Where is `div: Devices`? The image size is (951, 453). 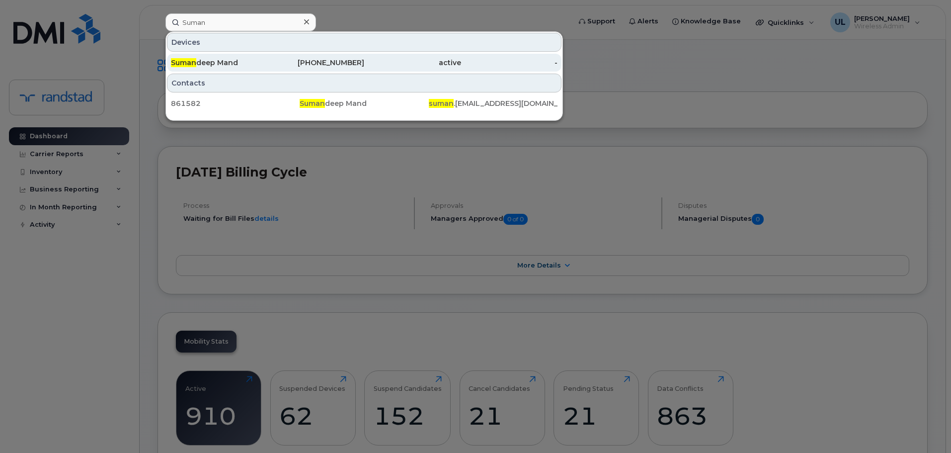
div: Devices is located at coordinates (364, 42).